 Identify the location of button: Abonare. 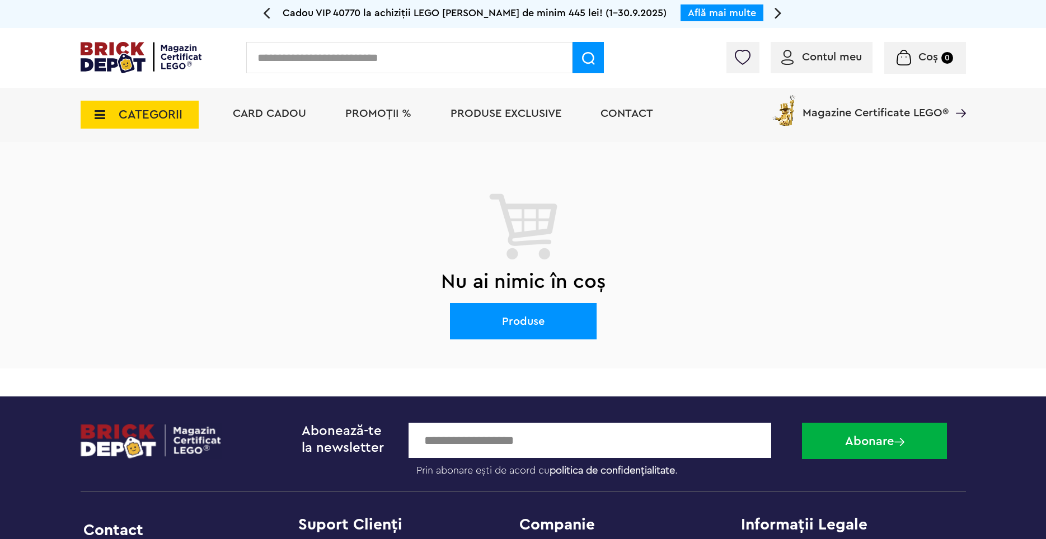
(874, 441).